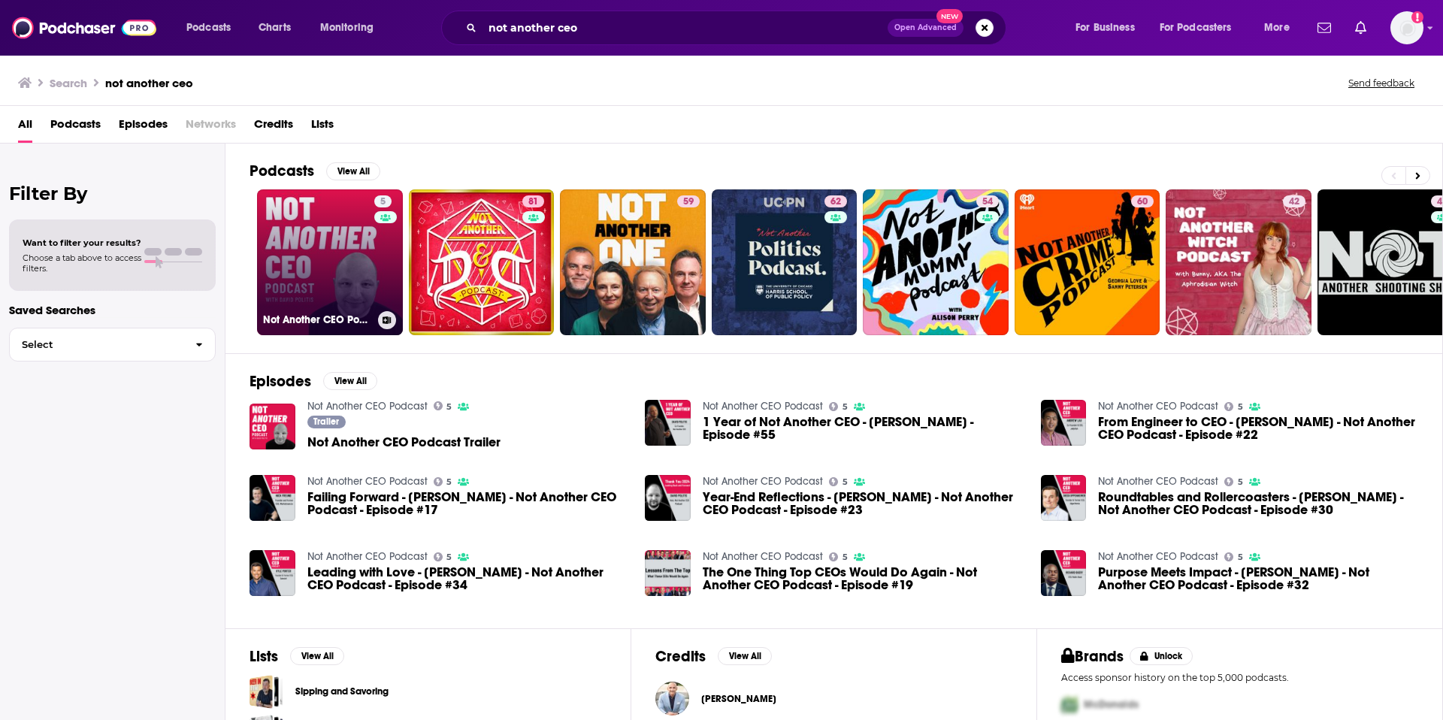 The image size is (1443, 720). Describe the element at coordinates (143, 127) in the screenshot. I see `a: Episodes` at that location.